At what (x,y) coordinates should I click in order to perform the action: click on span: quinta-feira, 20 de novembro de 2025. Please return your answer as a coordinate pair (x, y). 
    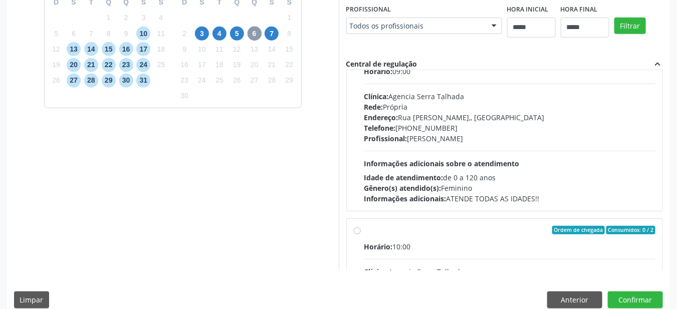
    Looking at the image, I should click on (255, 65).